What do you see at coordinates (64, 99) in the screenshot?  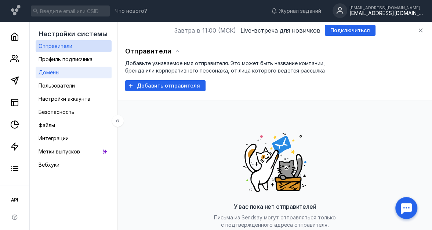 I see `span: Настройки аккаунта` at bounding box center [64, 99].